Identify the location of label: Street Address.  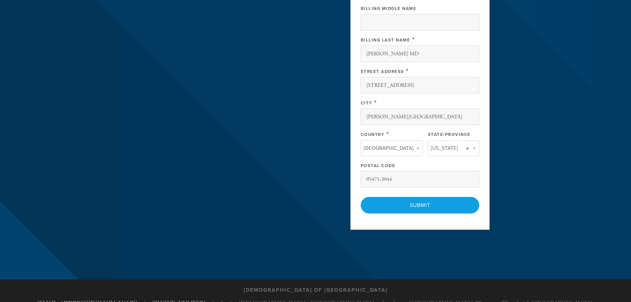
(382, 72).